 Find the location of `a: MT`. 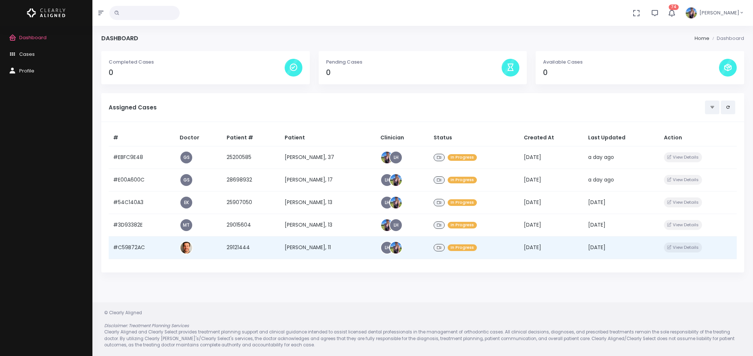

a: MT is located at coordinates (186, 225).